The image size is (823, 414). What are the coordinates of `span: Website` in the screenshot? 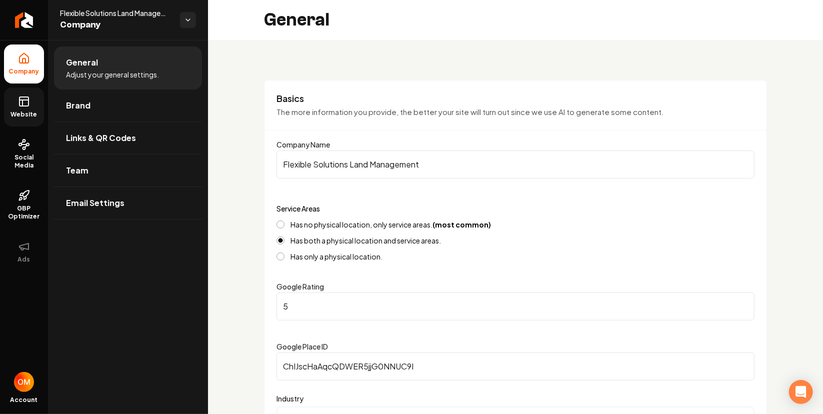 It's located at (24, 115).